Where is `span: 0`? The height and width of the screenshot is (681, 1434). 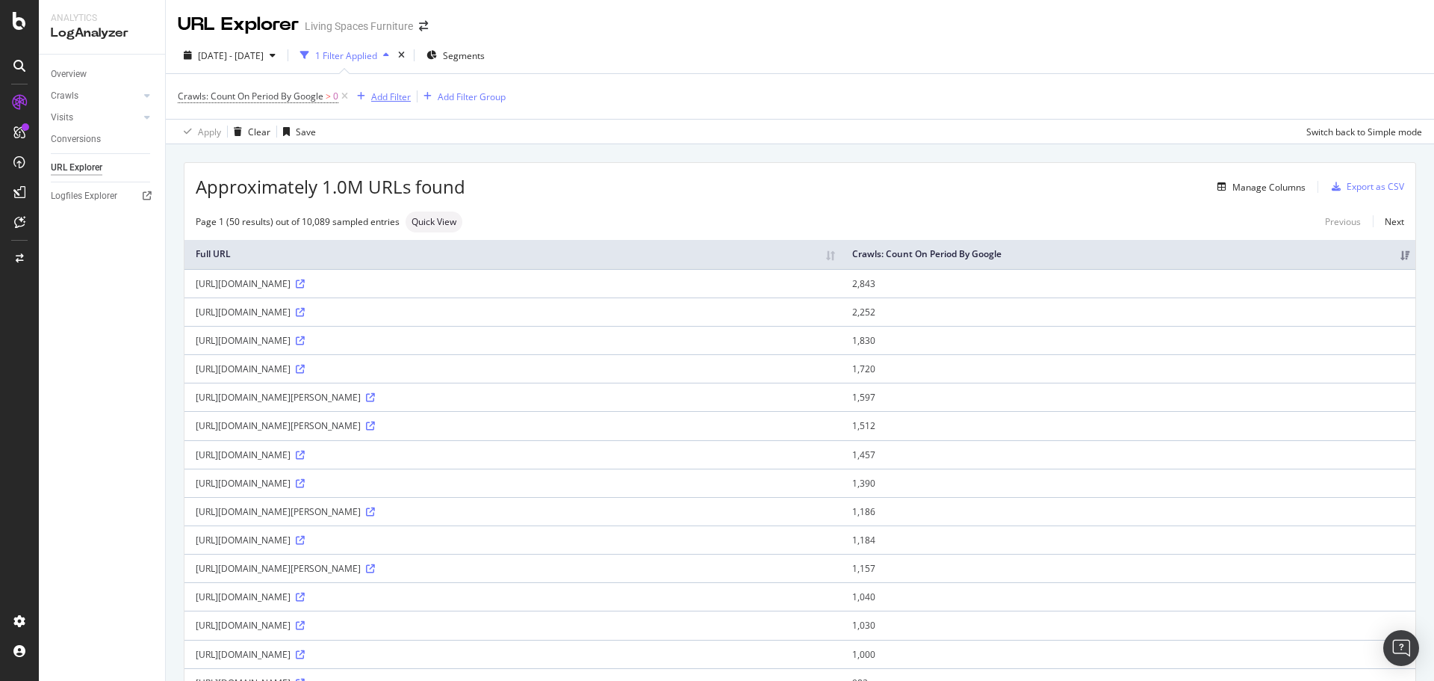
span: 0 is located at coordinates (335, 96).